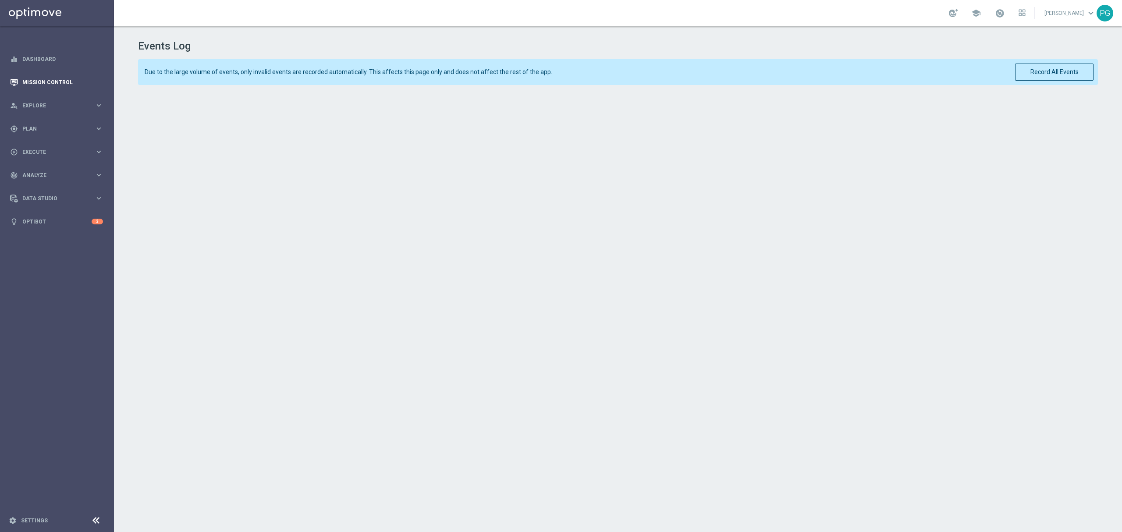 The image size is (1122, 532). What do you see at coordinates (57, 221) in the screenshot?
I see `a: Optibot` at bounding box center [57, 221].